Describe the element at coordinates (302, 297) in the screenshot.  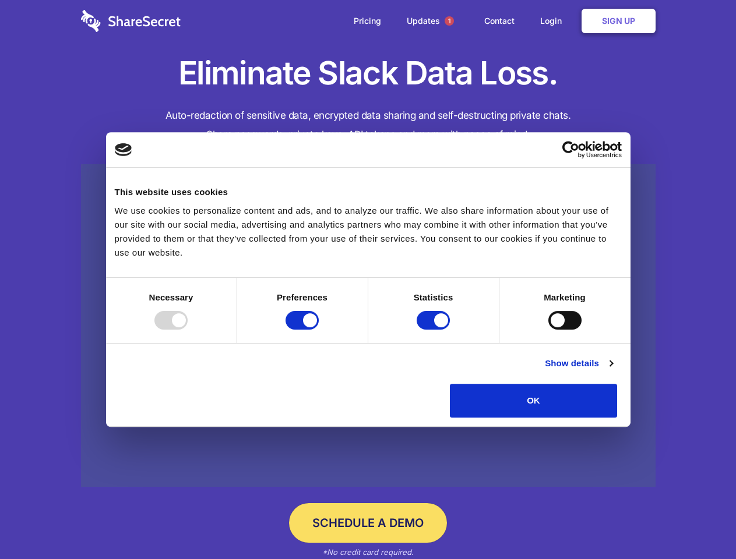
I see `strong: Preferences` at that location.